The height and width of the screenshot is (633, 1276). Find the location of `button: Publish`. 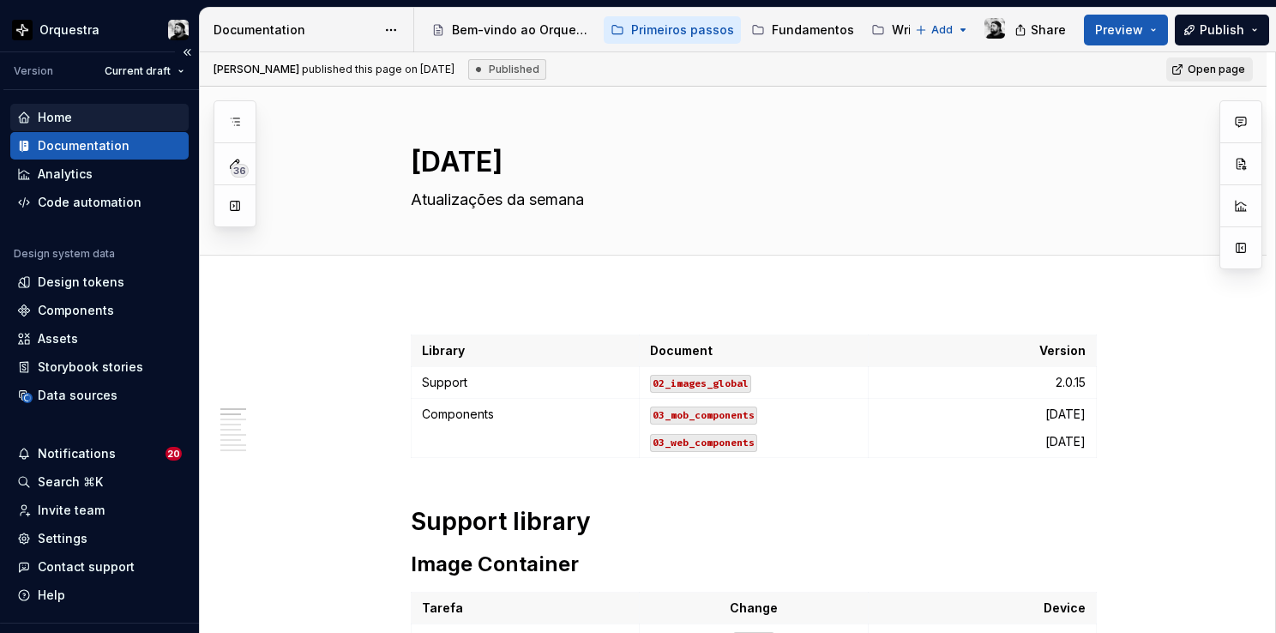

button: Publish is located at coordinates (1222, 30).